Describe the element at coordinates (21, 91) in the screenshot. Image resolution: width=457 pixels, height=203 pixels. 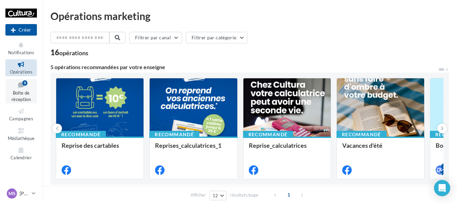
I see `a: Boîte de réception9` at that location.